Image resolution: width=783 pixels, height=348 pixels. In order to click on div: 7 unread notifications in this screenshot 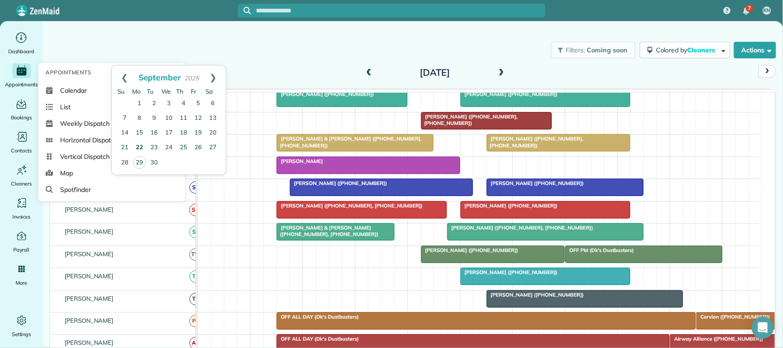, I will do `click(746, 11)`.